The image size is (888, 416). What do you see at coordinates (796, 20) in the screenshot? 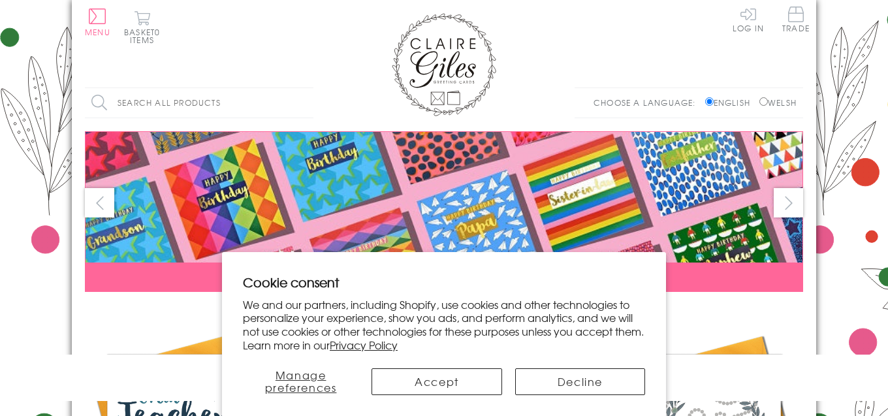
I see `a: Trade` at bounding box center [796, 20].